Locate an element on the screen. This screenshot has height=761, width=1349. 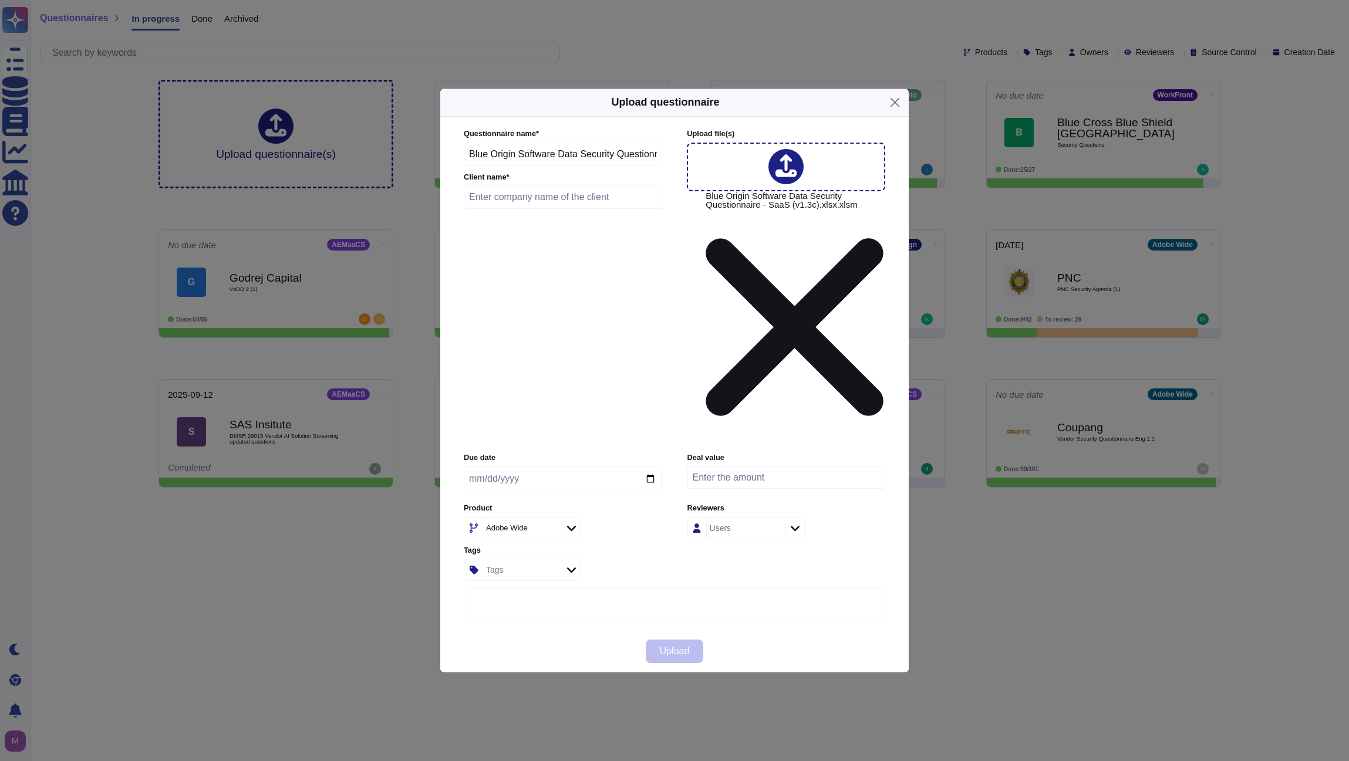
input: Enter company name of the client is located at coordinates (563, 197).